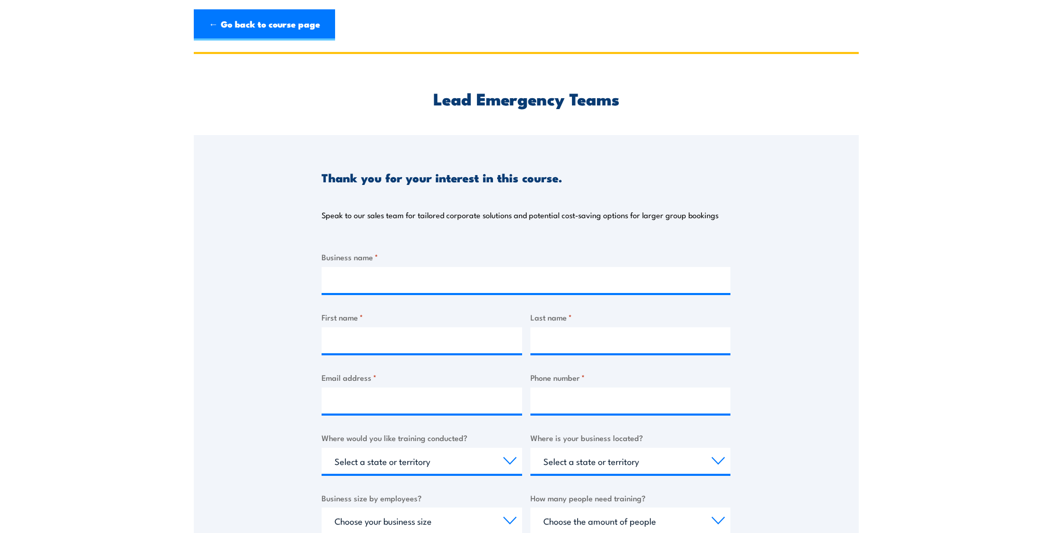  I want to click on label: Last name, so click(631, 317).